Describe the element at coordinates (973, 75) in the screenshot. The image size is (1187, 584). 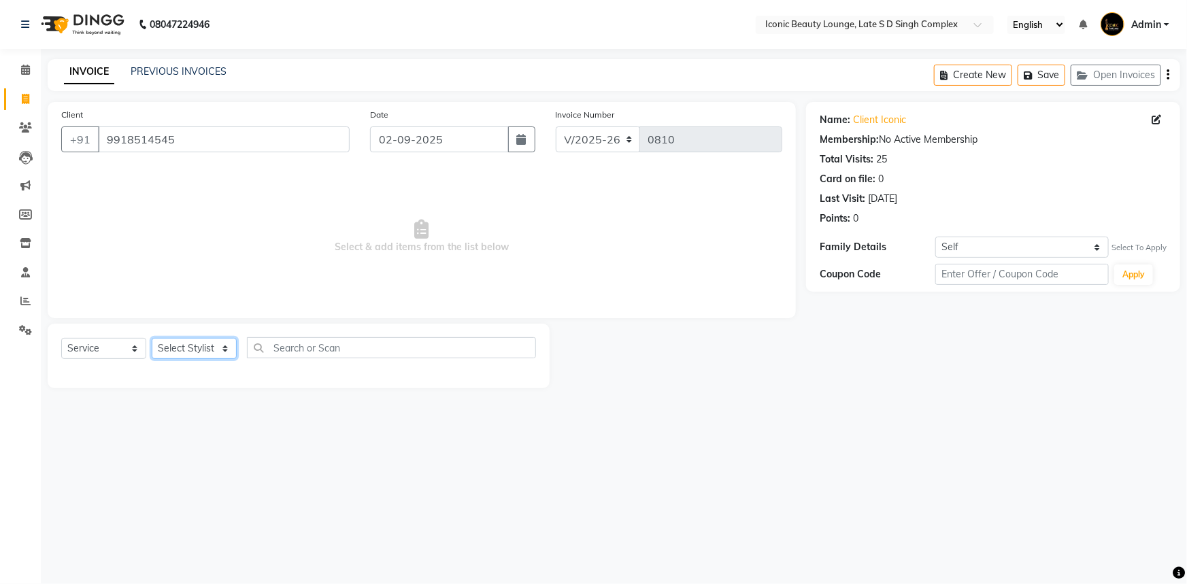
I see `button: Create New` at that location.